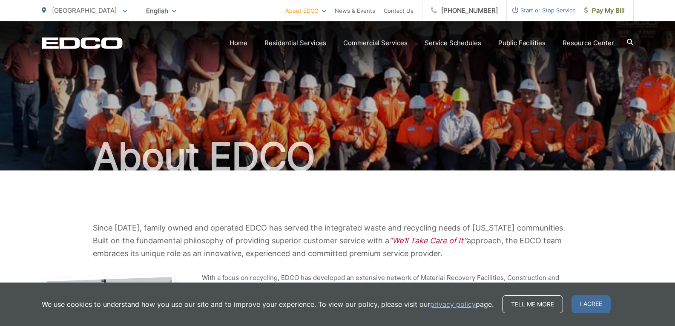  Describe the element at coordinates (375, 43) in the screenshot. I see `a: Commercial Services` at that location.